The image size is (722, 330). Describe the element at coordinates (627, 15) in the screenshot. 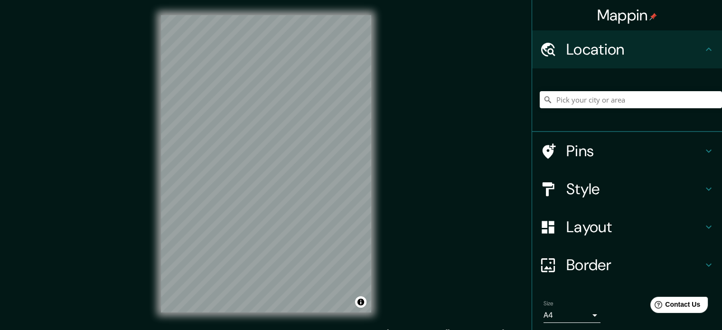

I see `h4: Mappin` at that location.